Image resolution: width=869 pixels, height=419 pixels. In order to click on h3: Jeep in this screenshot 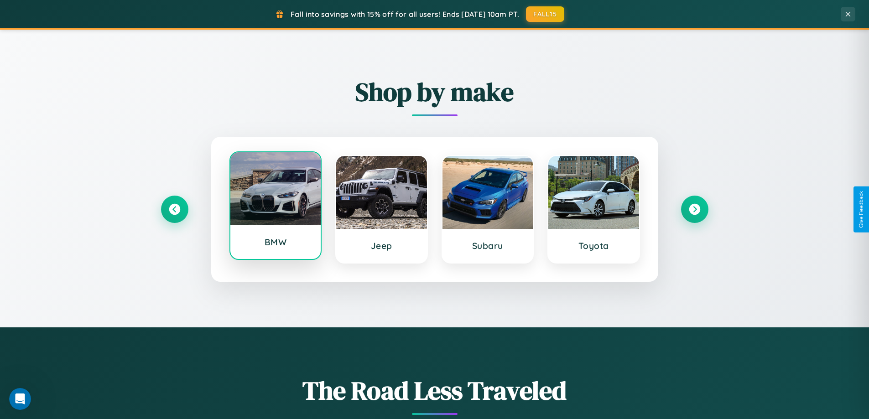, I will do `click(381, 246)`.